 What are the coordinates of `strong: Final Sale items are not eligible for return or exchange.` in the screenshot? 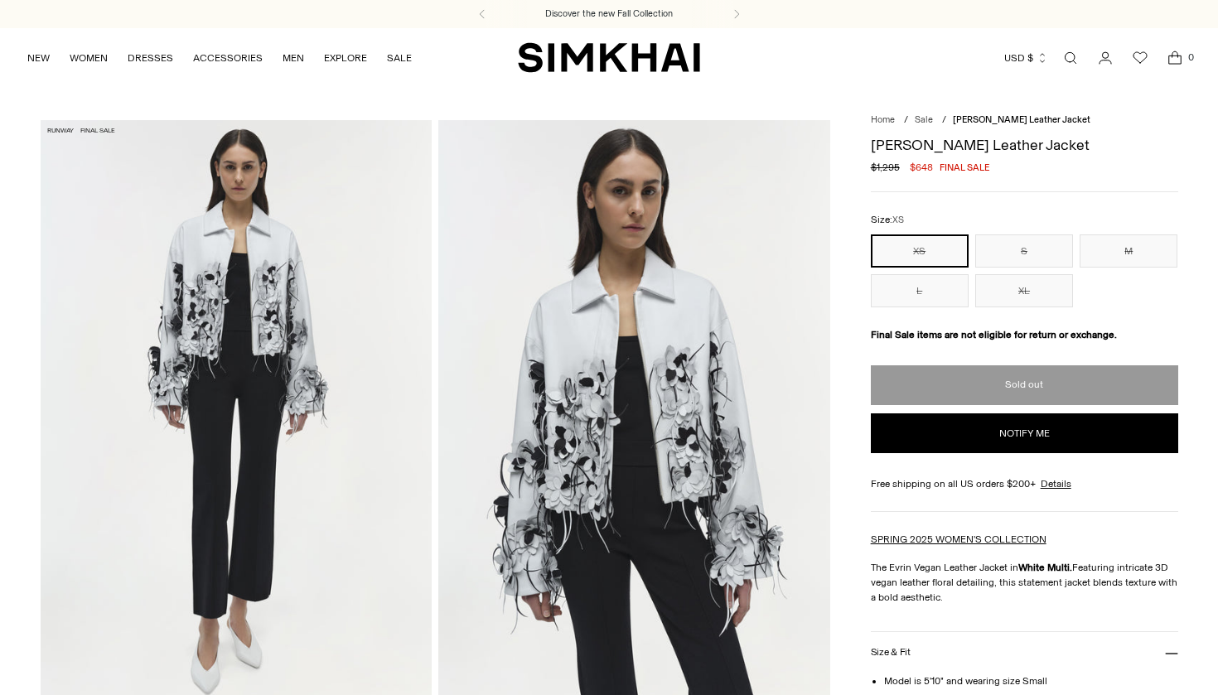 It's located at (993, 335).